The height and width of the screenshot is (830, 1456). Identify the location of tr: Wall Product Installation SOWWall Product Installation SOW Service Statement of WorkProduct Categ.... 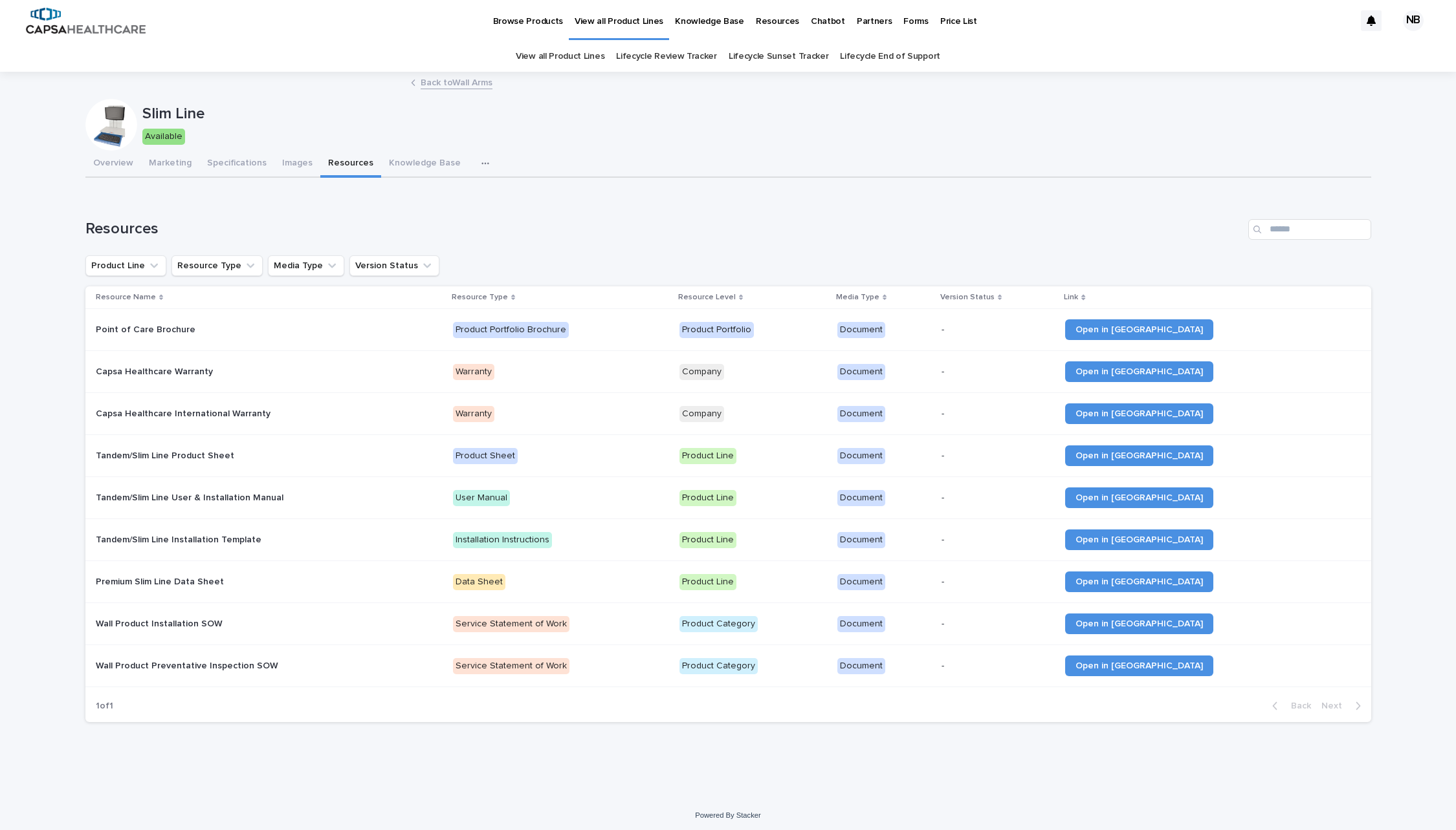
(728, 624).